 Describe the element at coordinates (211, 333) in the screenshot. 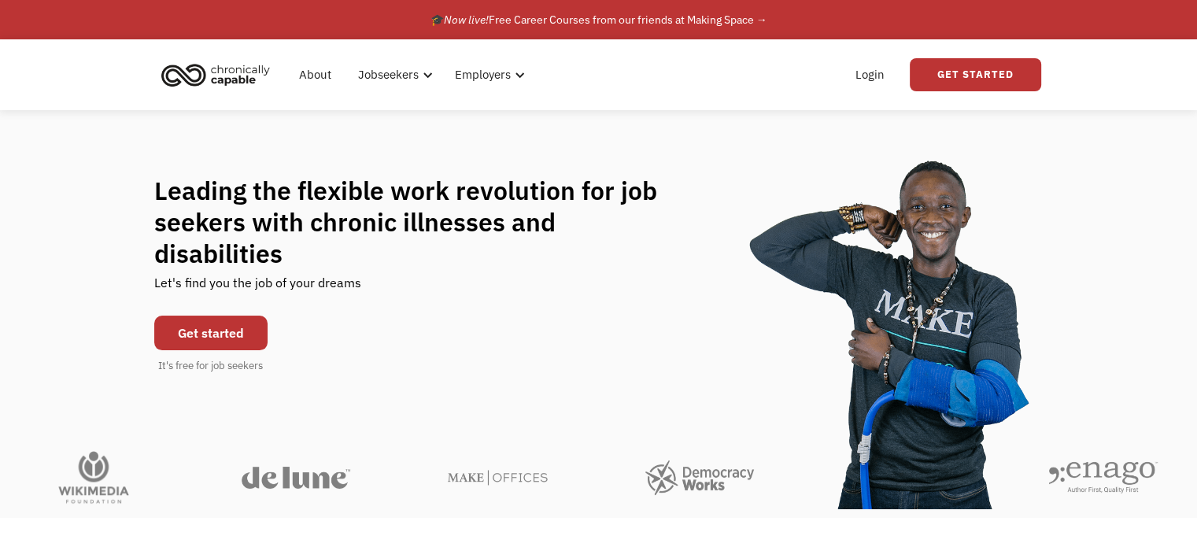

I see `a: Get started` at that location.